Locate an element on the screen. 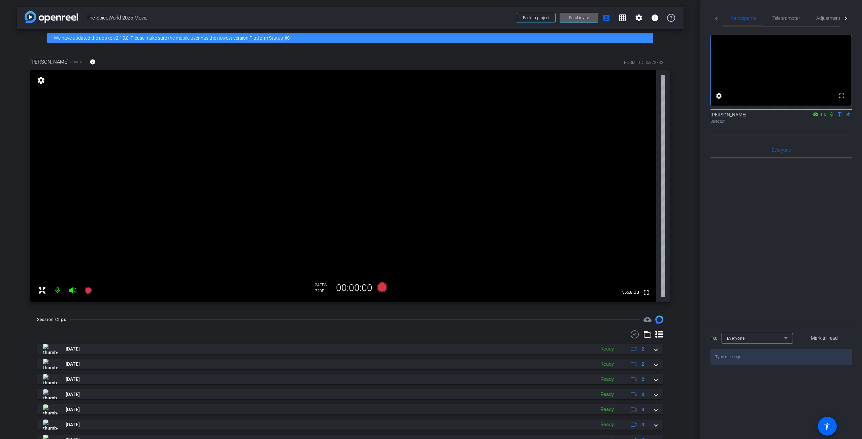 This screenshot has width=862, height=439. div: Session Clips is located at coordinates (51, 320).